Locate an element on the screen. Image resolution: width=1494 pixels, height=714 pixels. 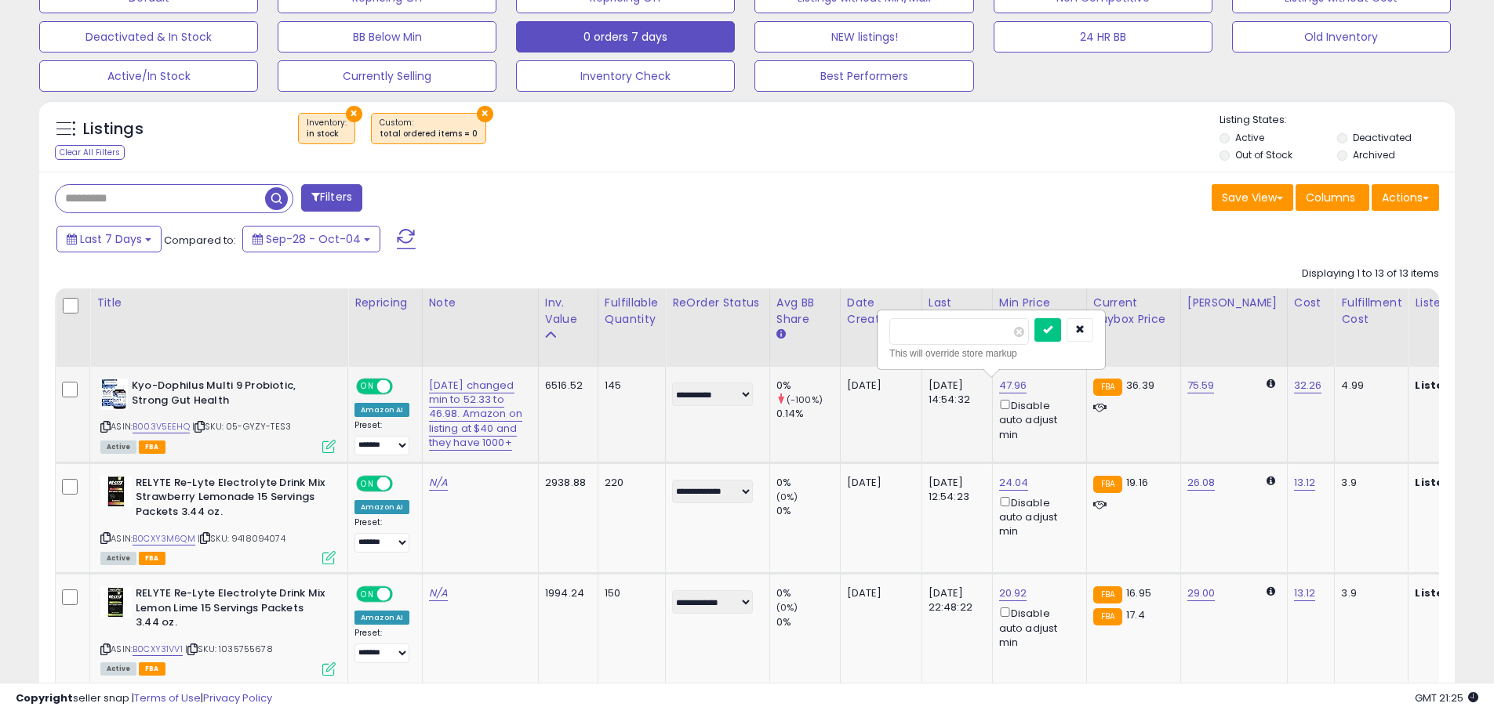
a: 26.08 is located at coordinates (1201, 483).